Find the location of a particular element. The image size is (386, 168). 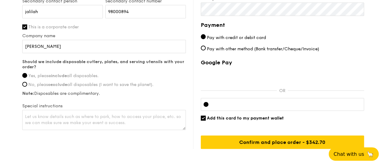

strong: include is located at coordinates (59, 76).